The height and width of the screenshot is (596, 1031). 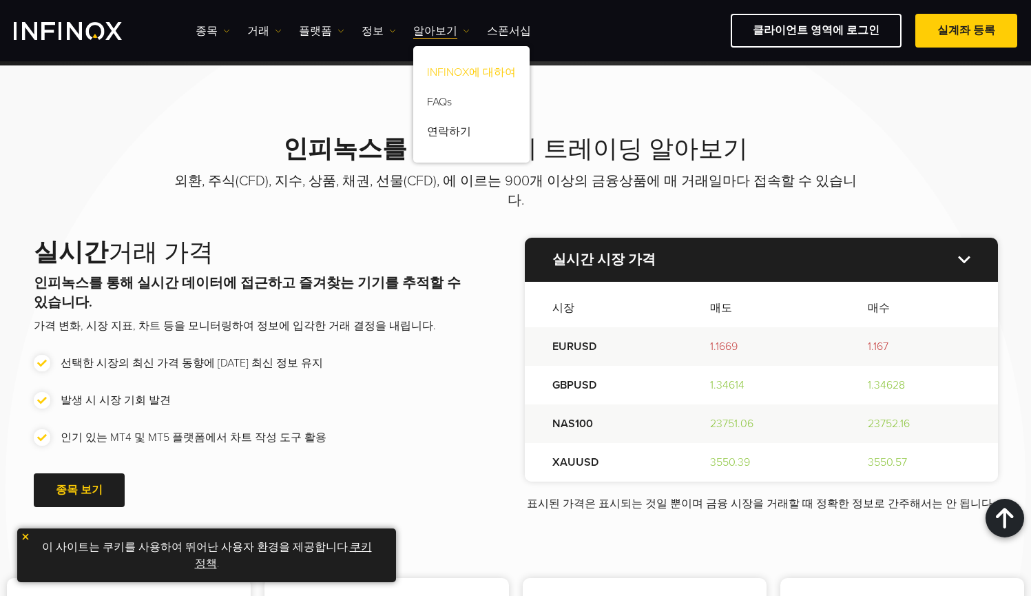 I want to click on p: 외환, 주식(CFD), 지수, 상품, 채권, 선물(CFD), 에 이르는 900개 이상의 금융상품에 매 거래일마다 접속할 수 있습니다., so click(x=516, y=191).